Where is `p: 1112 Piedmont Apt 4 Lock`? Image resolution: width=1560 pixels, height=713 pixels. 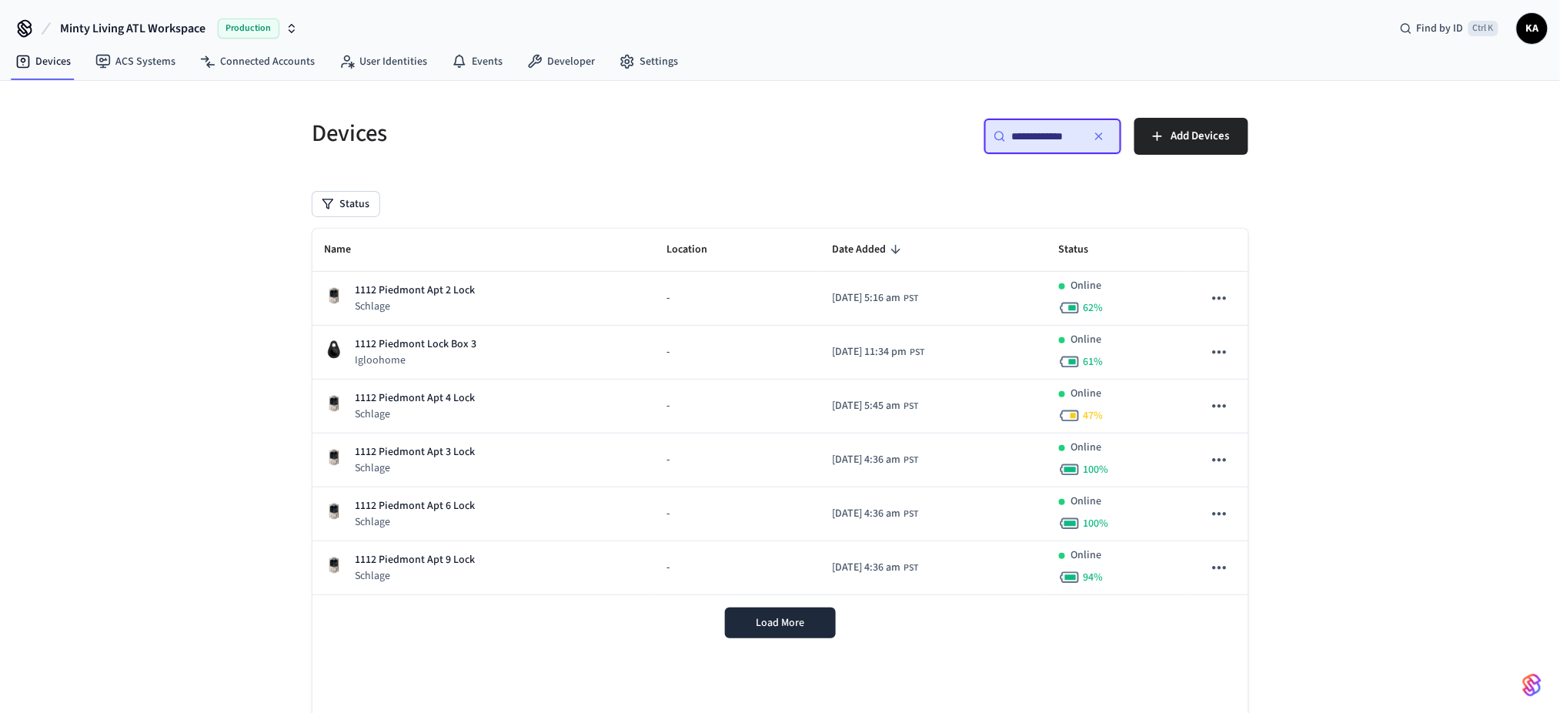 p: 1112 Piedmont Apt 4 Lock is located at coordinates (416, 398).